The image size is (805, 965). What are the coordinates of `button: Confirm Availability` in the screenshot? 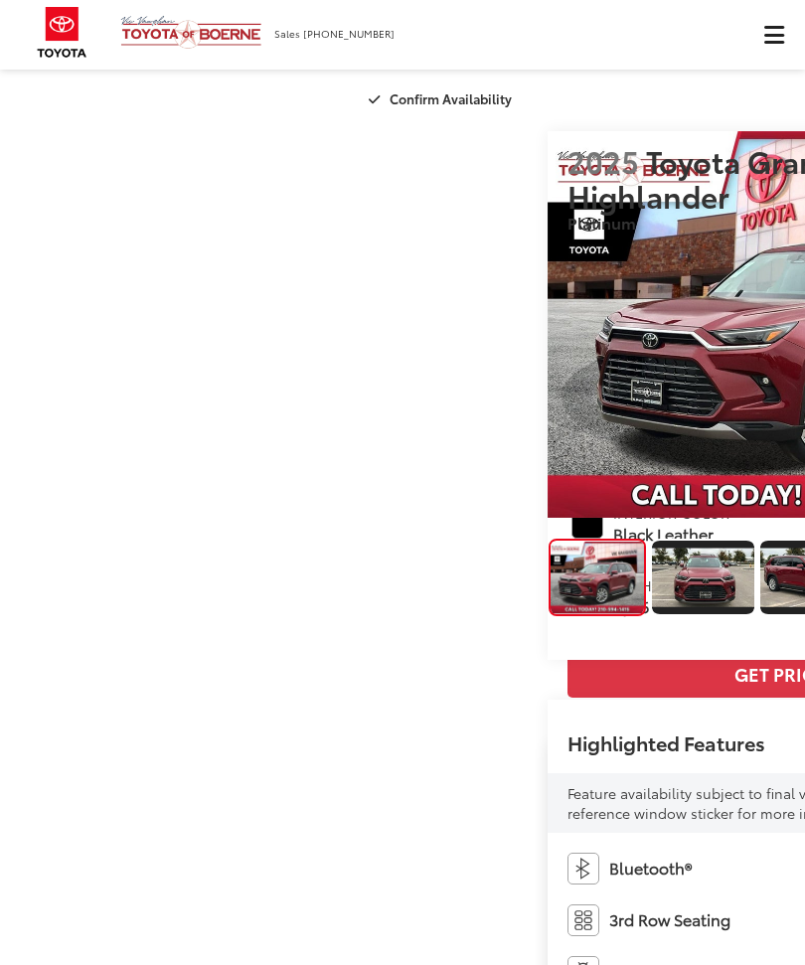 It's located at (442, 98).